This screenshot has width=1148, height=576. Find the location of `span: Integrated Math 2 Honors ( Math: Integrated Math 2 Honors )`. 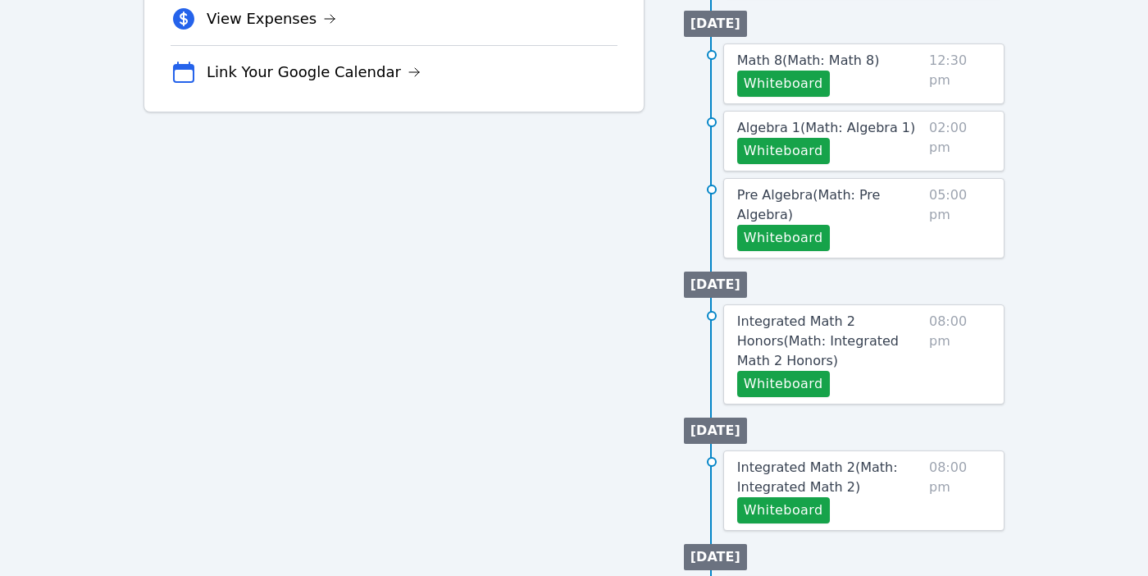

span: Integrated Math 2 Honors ( Math: Integrated Math 2 Honors ) is located at coordinates (818, 340).